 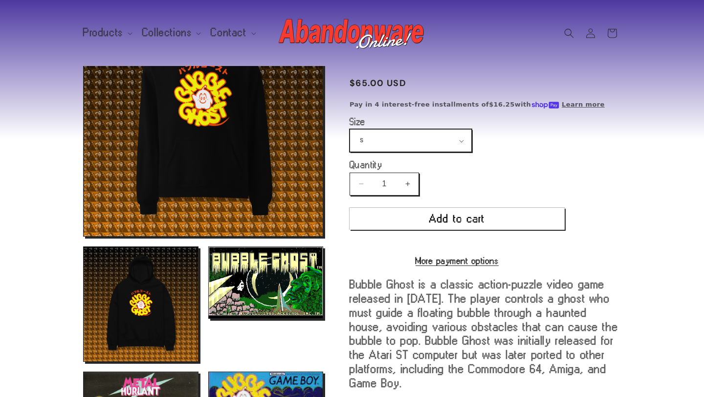 What do you see at coordinates (352, 33) in the screenshot?
I see `img: Abandonware` at bounding box center [352, 33].